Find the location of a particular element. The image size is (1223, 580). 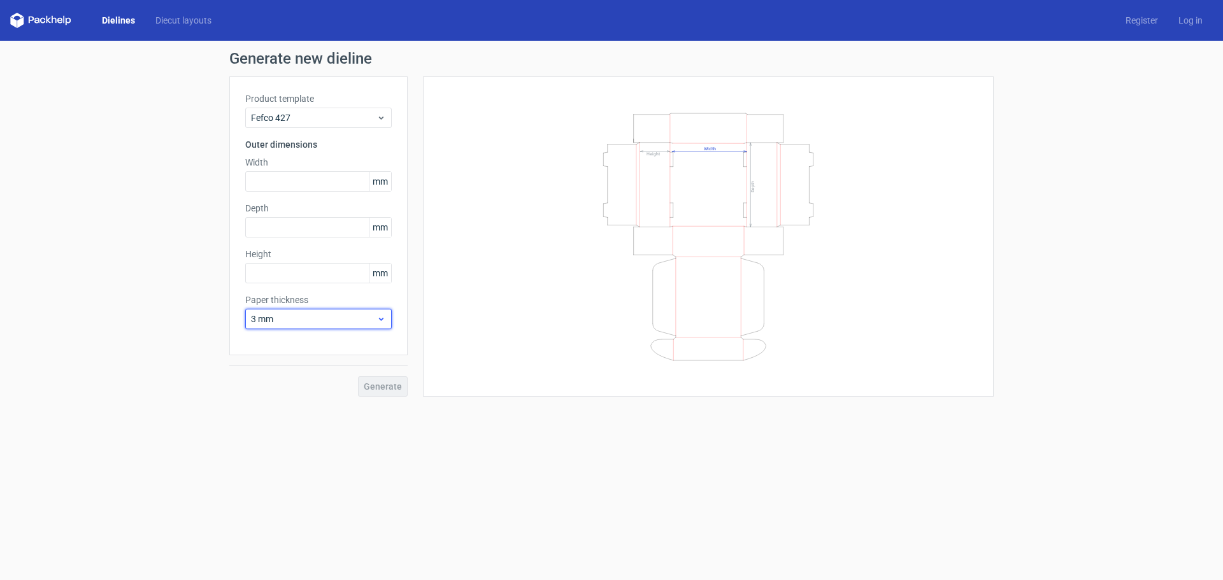

label: Width is located at coordinates (318, 162).